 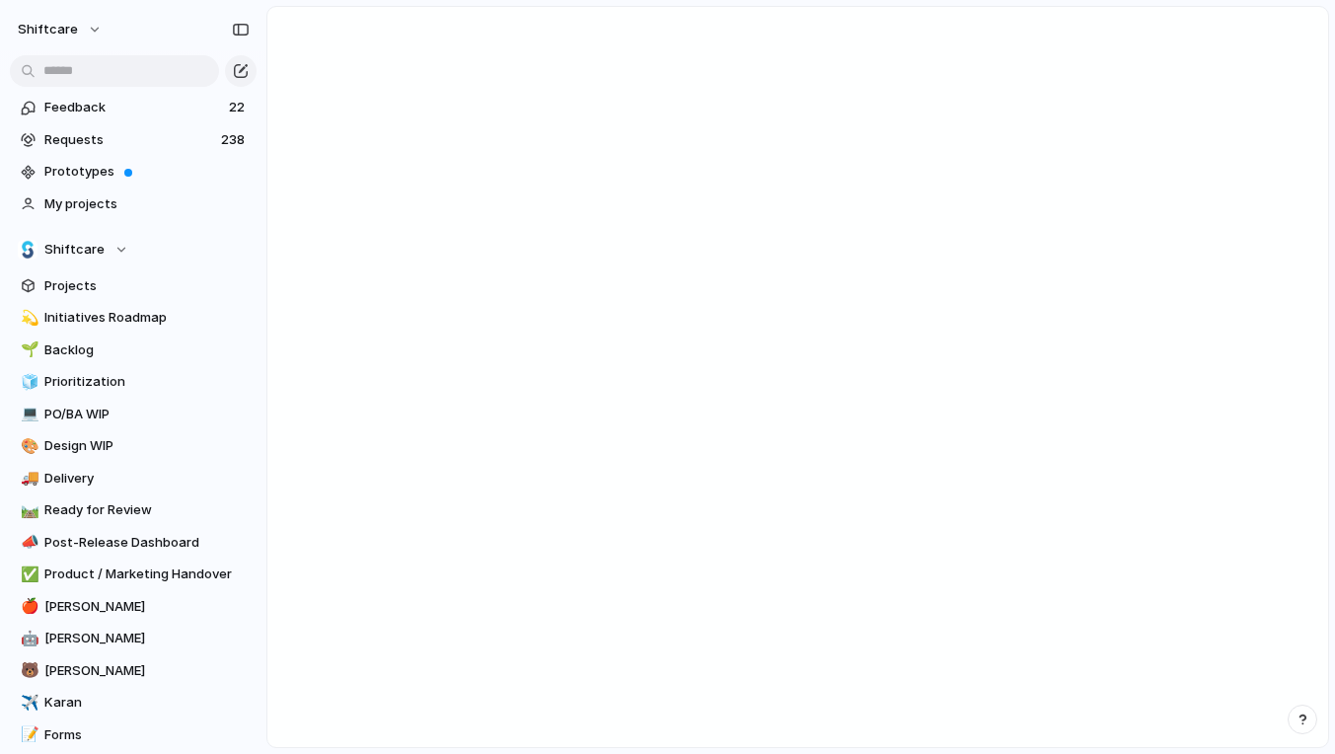 I want to click on span: Forms, so click(x=147, y=735).